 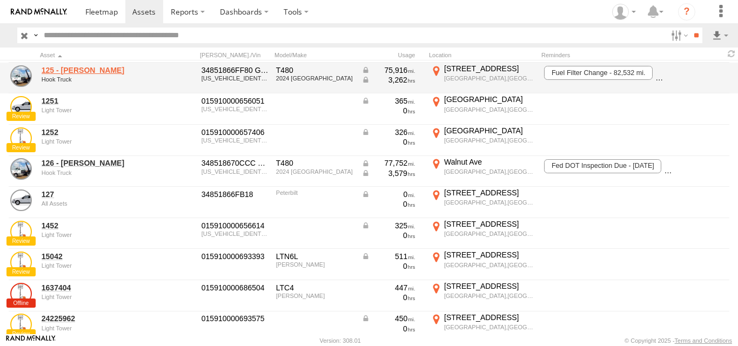 What do you see at coordinates (94, 132) in the screenshot?
I see `a: 1252` at bounding box center [94, 132].